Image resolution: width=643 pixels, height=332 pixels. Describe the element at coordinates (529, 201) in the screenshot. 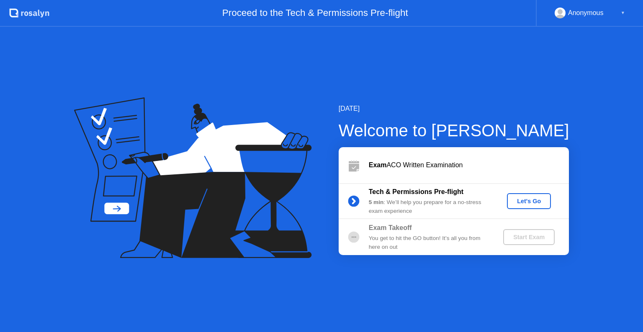

I see `div: Let's Go` at that location.